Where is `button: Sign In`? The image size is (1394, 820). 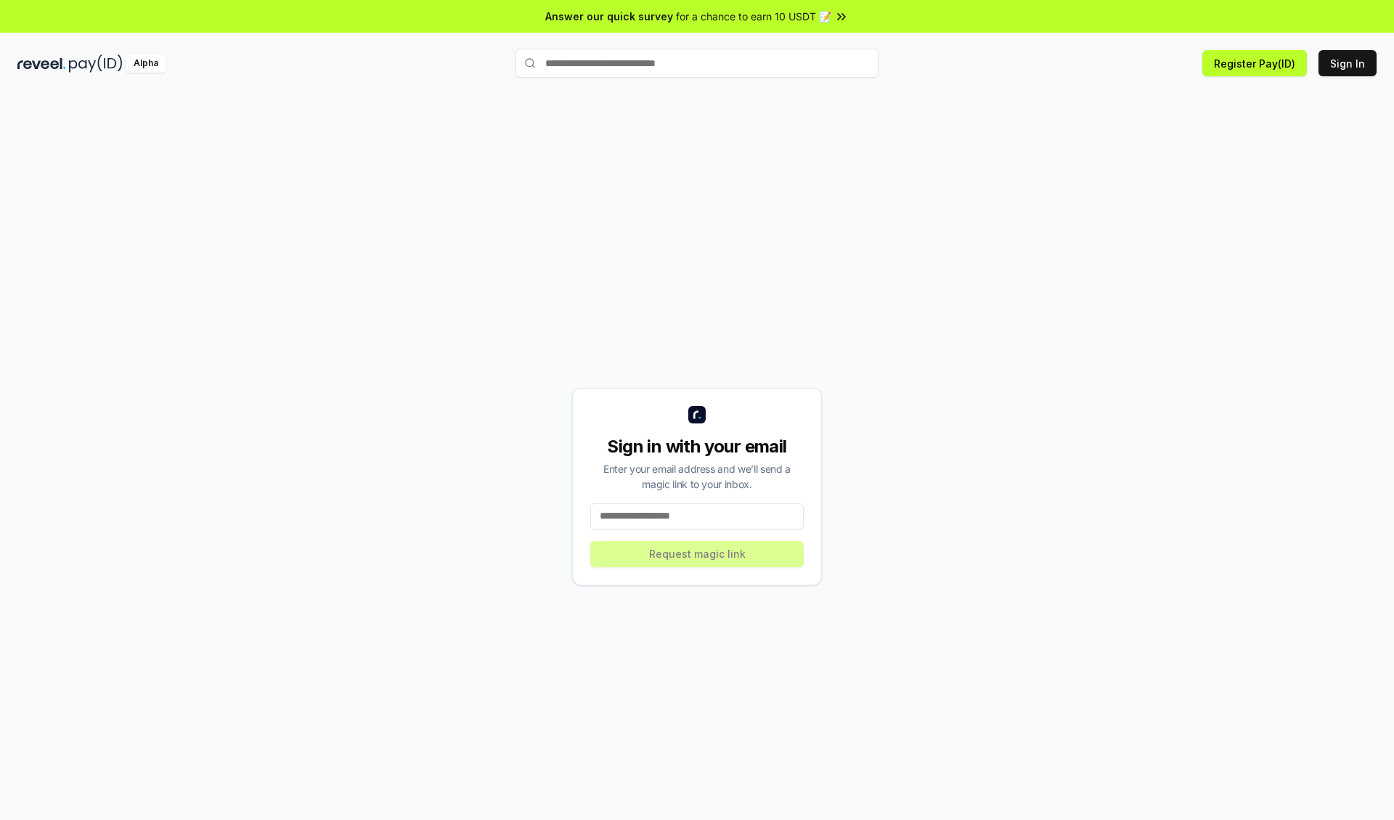
button: Sign In is located at coordinates (1348, 63).